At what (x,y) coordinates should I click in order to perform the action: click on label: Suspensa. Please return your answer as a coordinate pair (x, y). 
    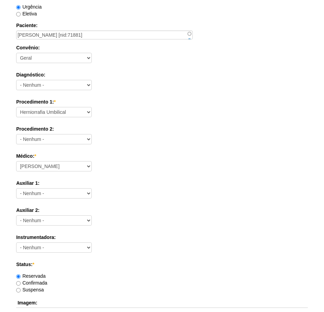
    Looking at the image, I should click on (30, 290).